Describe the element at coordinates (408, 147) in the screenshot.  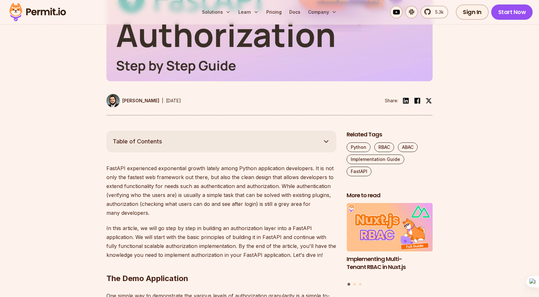
I see `a: ABAC` at that location.